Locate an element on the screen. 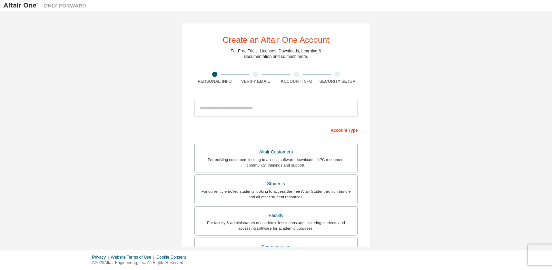 The image size is (552, 270). div: Faculty is located at coordinates (276, 215).